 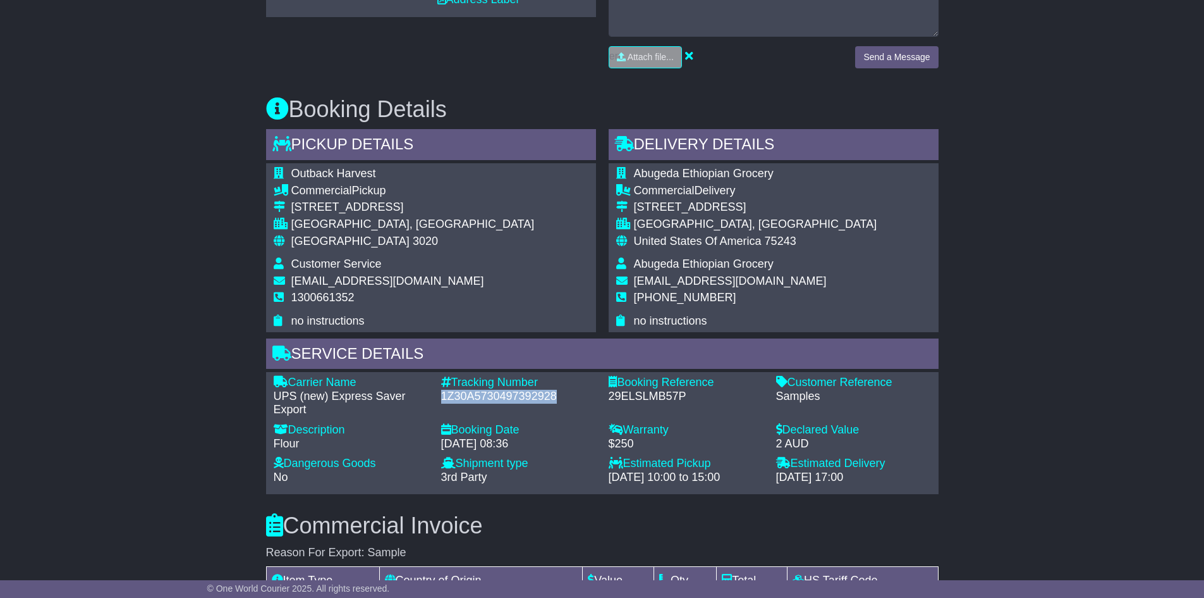 I want to click on div: Description, so click(x=351, y=430).